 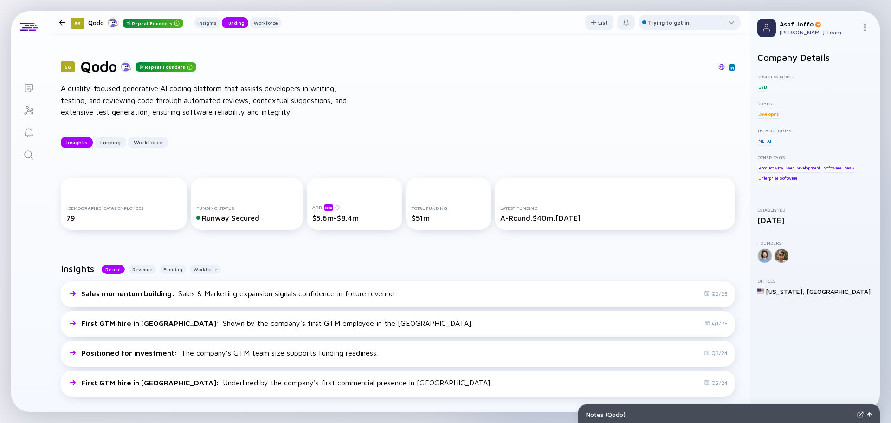 I want to click on div: Q1/25, so click(x=716, y=323).